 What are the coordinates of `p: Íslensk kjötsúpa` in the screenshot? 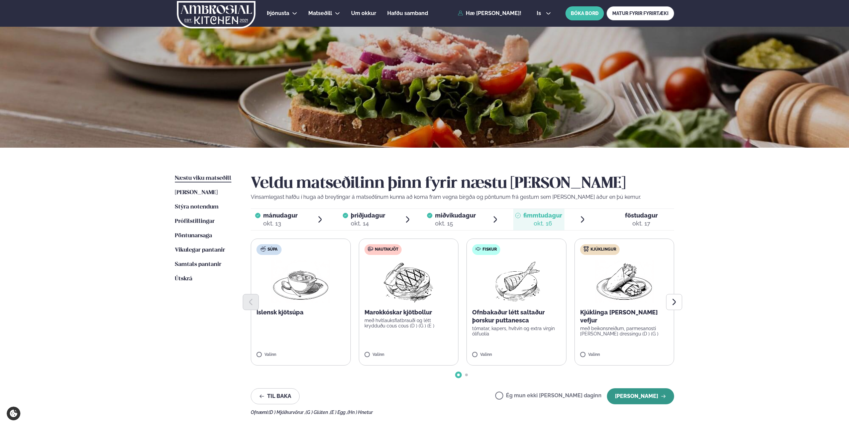 It's located at (300, 312).